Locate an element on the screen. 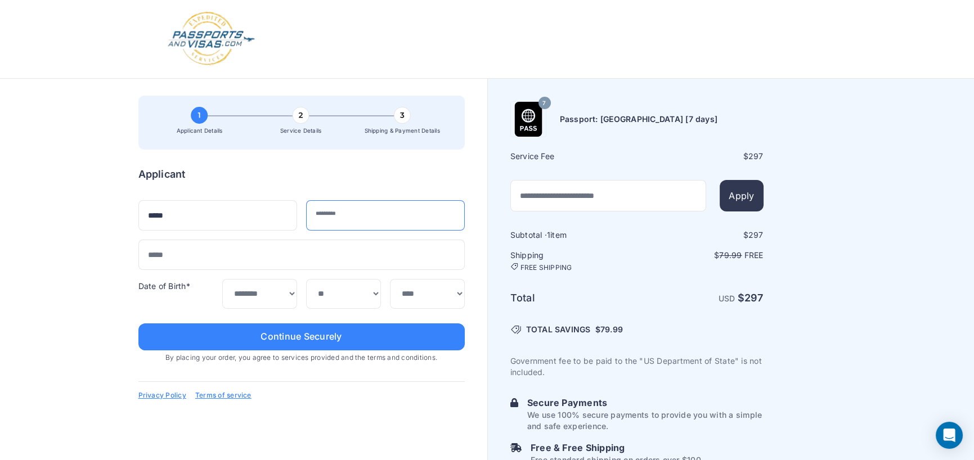  h6: Subtotal · item is located at coordinates (573, 235).